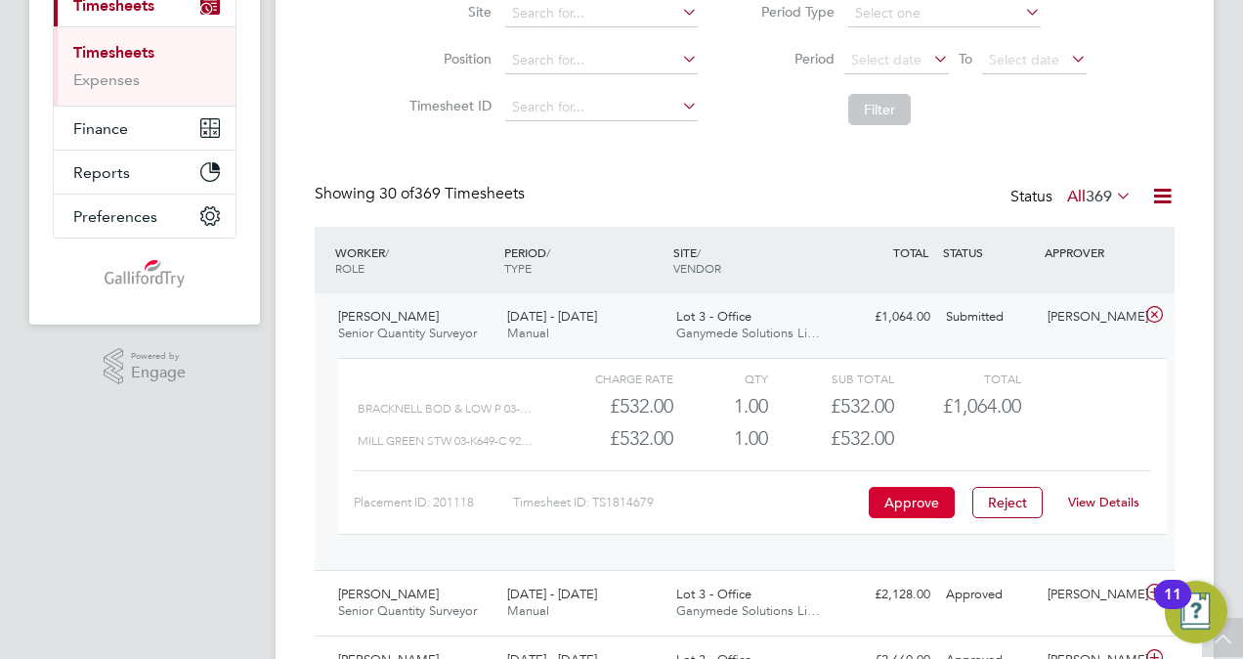 Image resolution: width=1243 pixels, height=659 pixels. Describe the element at coordinates (989, 594) in the screenshot. I see `div: Approved` at that location.